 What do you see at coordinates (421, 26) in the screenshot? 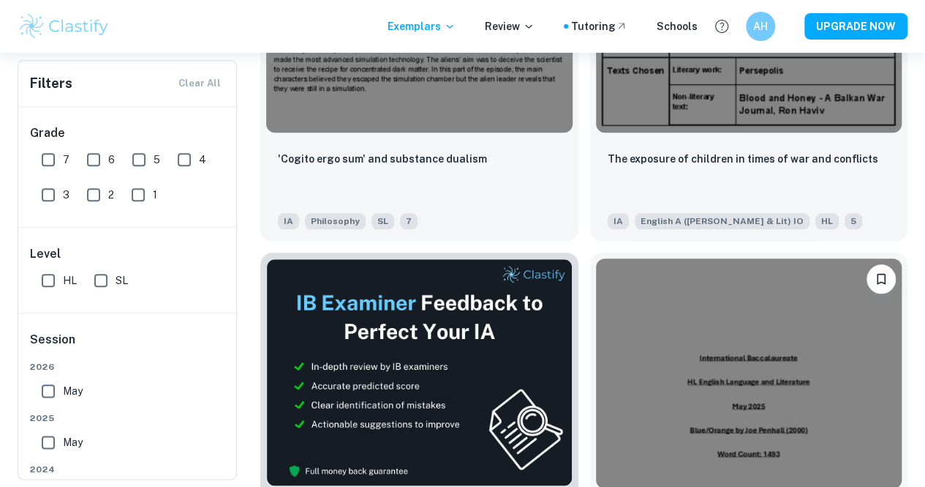
I see `p: Exemplars` at bounding box center [421, 26].